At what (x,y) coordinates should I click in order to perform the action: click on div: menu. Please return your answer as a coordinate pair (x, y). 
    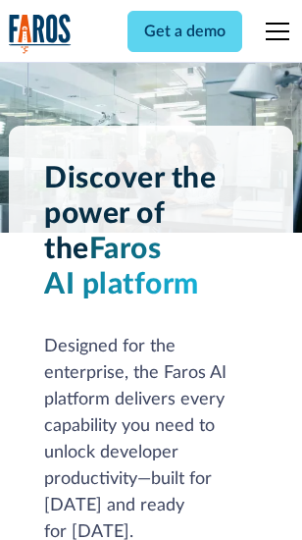
    Looking at the image, I should click on (274, 31).